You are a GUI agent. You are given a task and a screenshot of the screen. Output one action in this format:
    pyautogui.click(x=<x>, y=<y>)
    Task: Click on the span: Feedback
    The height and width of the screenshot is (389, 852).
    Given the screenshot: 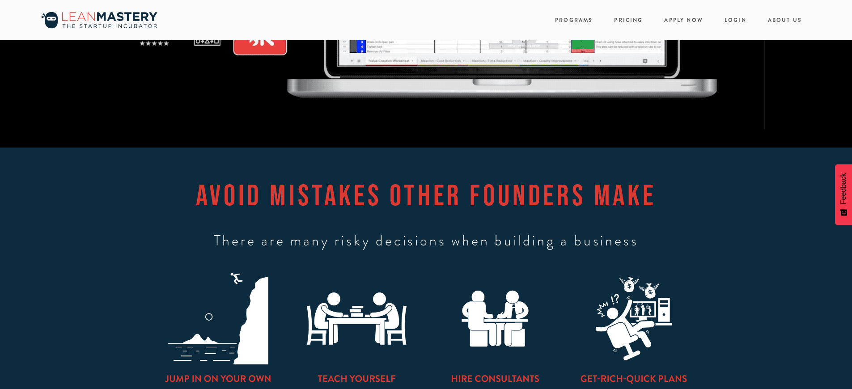 What is the action you would take?
    pyautogui.click(x=844, y=189)
    